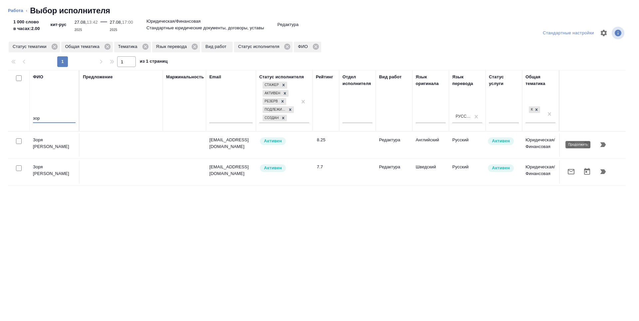  What do you see at coordinates (619, 33) in the screenshot?
I see `span: Посмотреть информацию` at bounding box center [619, 33].